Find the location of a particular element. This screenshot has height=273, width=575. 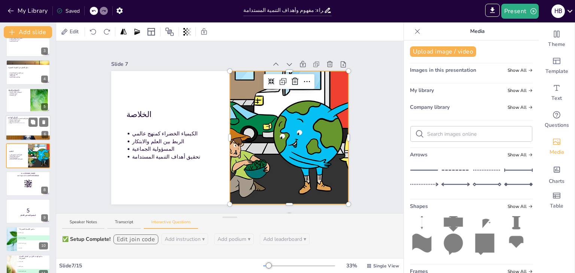

p: رفع الوعي بالقضايا البيئية is located at coordinates (29, 78).